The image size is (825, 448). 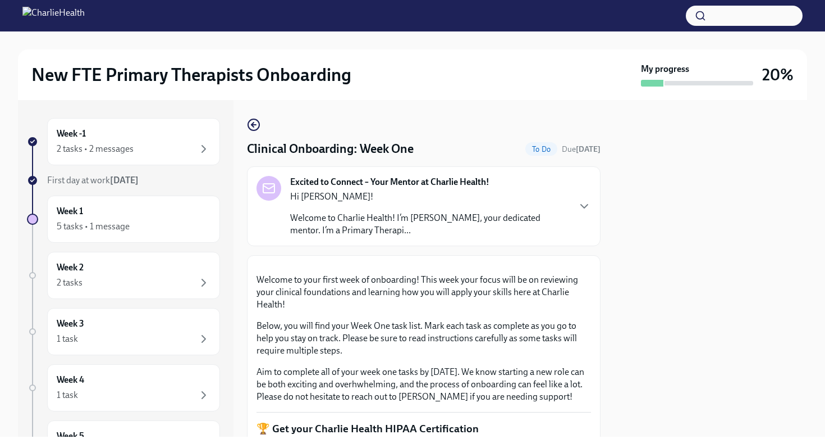 I want to click on a: Week 41 task, so click(x=124, y=387).